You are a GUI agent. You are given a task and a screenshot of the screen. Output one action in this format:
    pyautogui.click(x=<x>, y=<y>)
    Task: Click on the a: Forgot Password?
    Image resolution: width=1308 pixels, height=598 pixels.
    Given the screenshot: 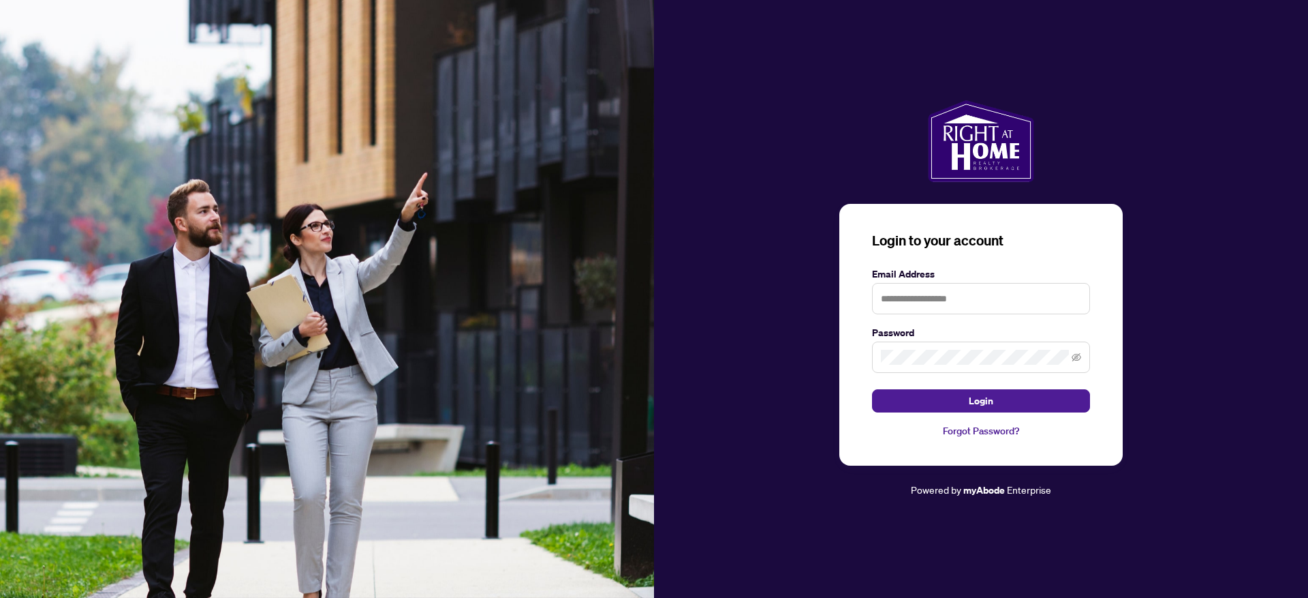 What is the action you would take?
    pyautogui.click(x=981, y=431)
    